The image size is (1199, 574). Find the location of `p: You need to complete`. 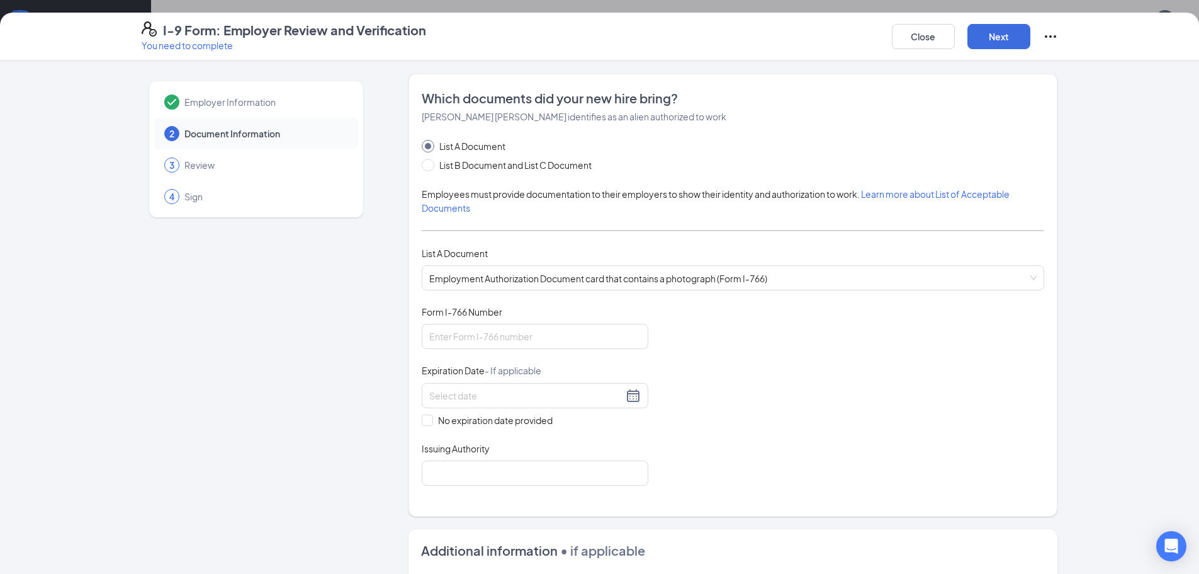

p: You need to complete is located at coordinates (284, 45).